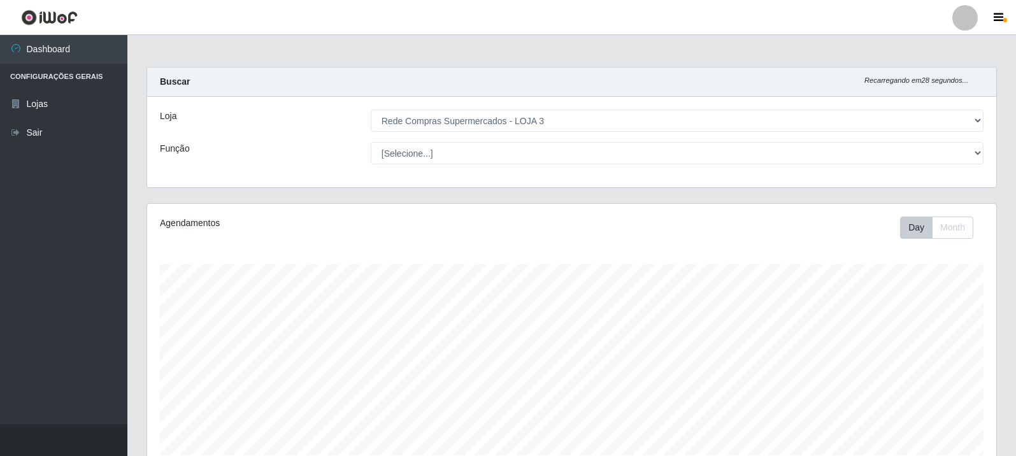  I want to click on button: Month, so click(953, 227).